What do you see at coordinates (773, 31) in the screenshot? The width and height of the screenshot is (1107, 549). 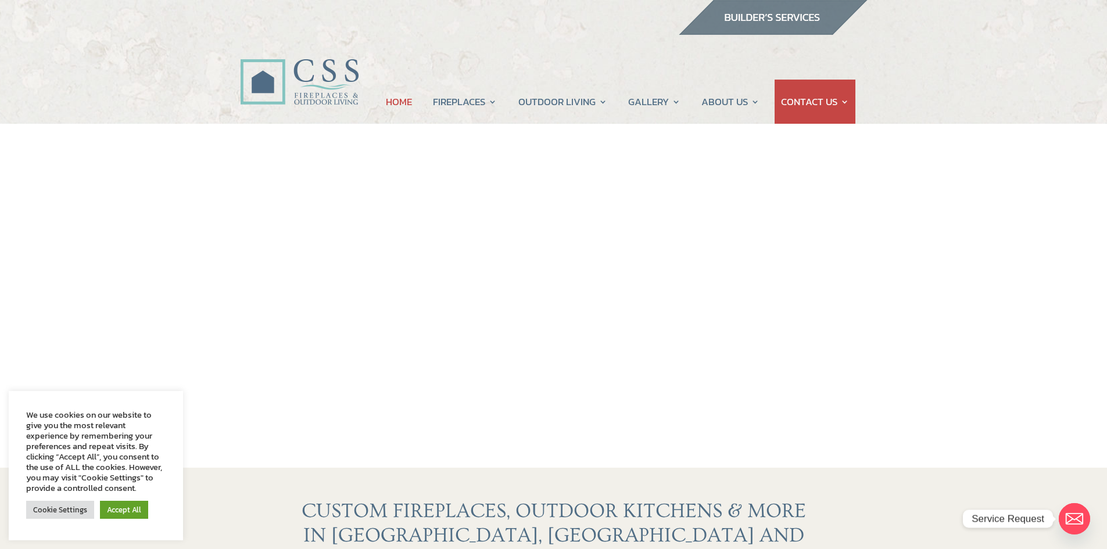 I see `a: builder services construction supply` at bounding box center [773, 31].